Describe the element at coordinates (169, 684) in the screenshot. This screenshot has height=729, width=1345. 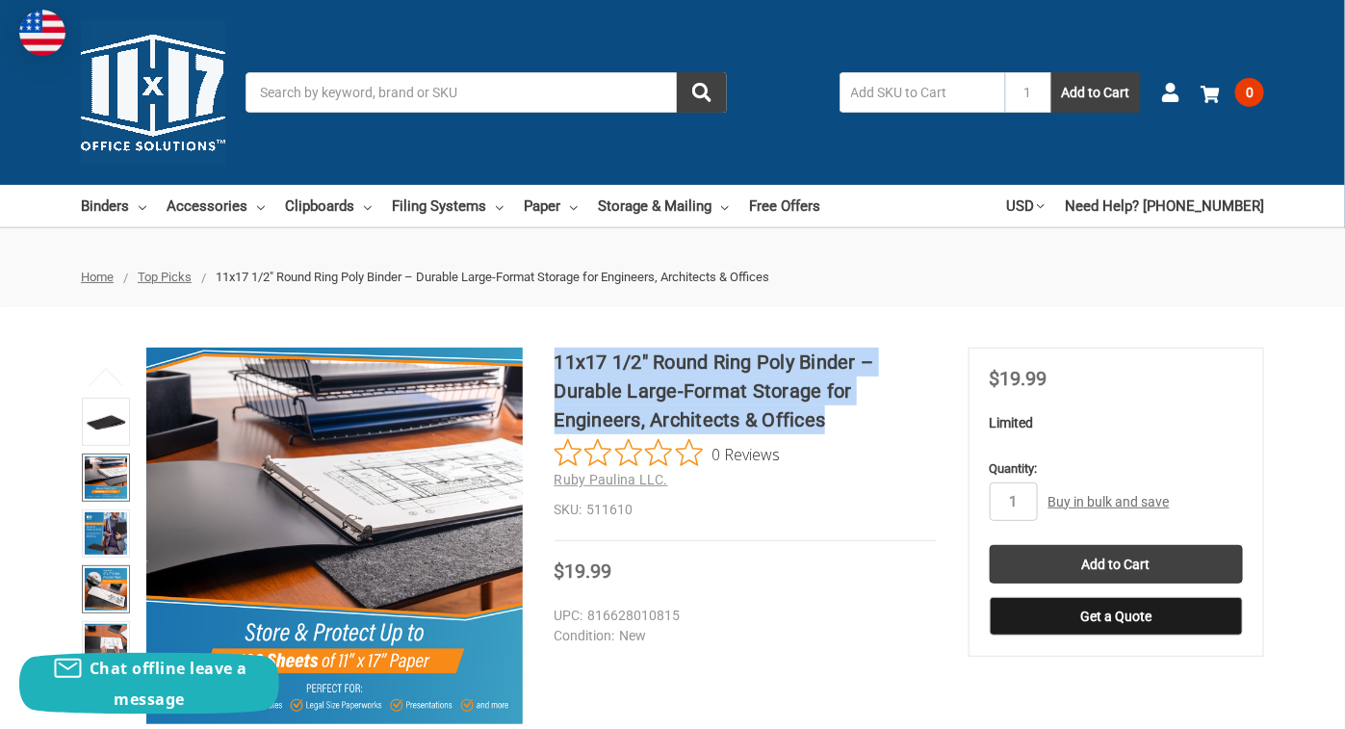
I see `span: Chat offline leave a message` at that location.